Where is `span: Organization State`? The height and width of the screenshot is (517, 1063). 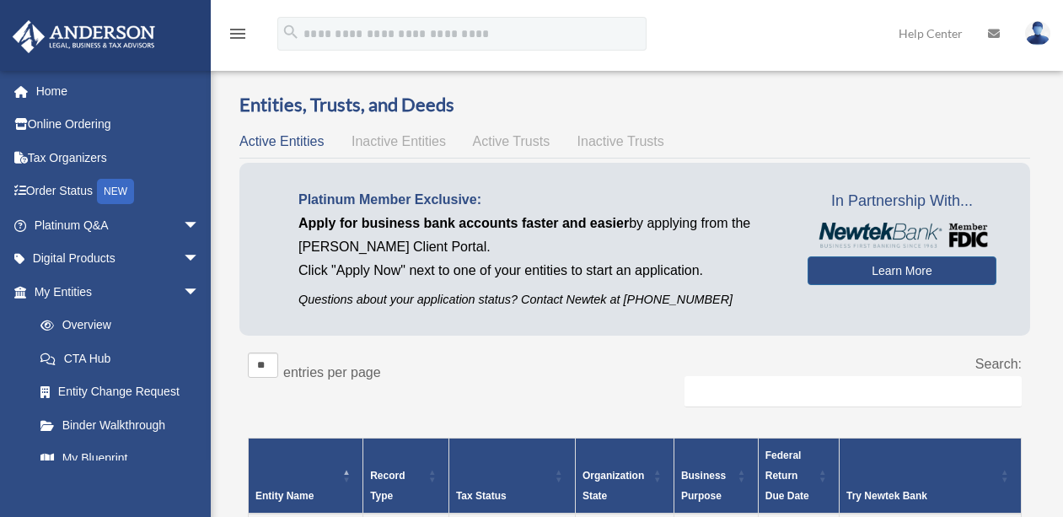
span: Organization State is located at coordinates (613, 485).